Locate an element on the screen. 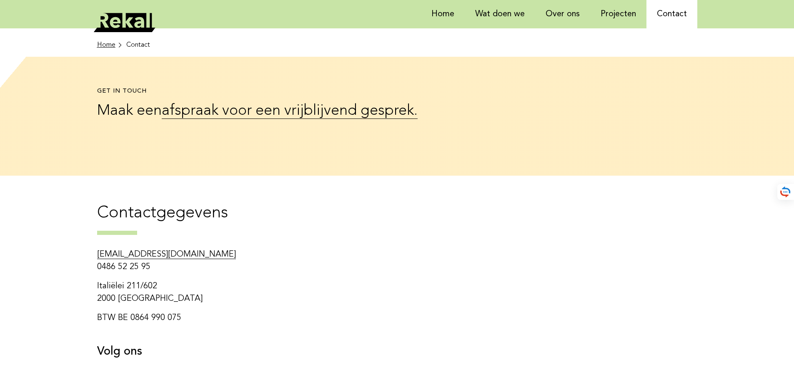 This screenshot has height=368, width=794. p: BTW BE 0864 990 075 is located at coordinates (273, 318).